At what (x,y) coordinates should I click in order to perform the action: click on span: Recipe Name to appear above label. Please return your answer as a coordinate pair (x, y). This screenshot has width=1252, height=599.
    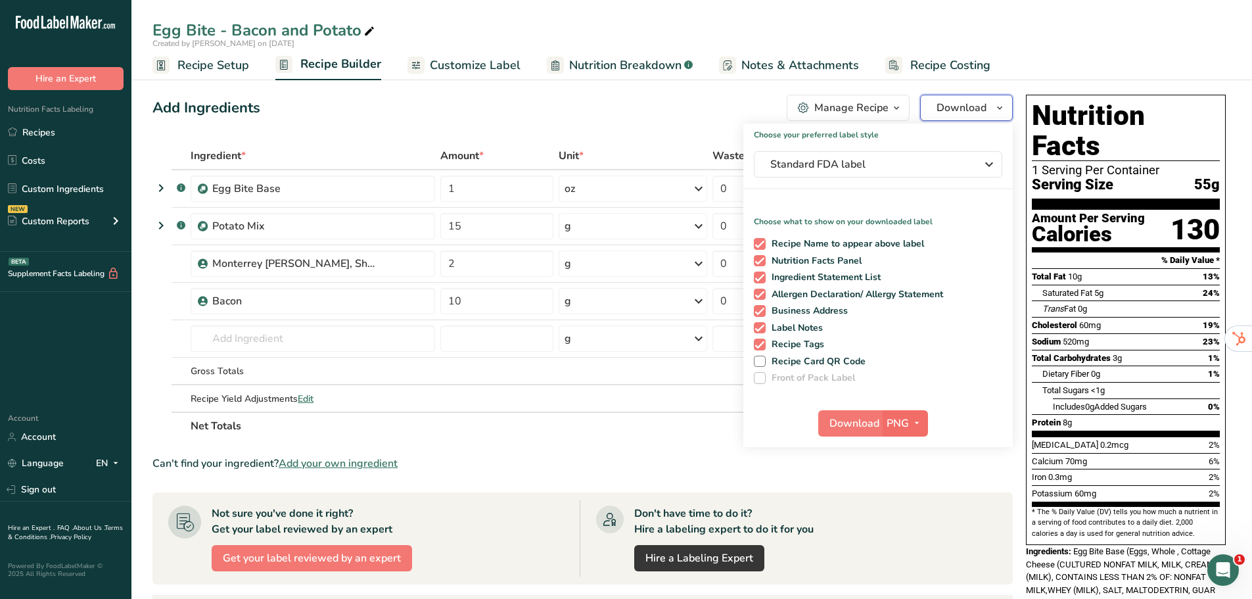
    Looking at the image, I should click on (845, 244).